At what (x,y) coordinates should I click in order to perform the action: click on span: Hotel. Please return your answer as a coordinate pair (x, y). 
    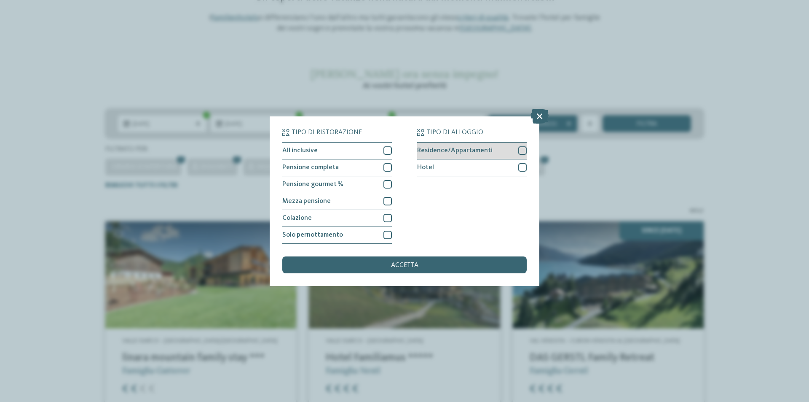
    Looking at the image, I should click on (426, 167).